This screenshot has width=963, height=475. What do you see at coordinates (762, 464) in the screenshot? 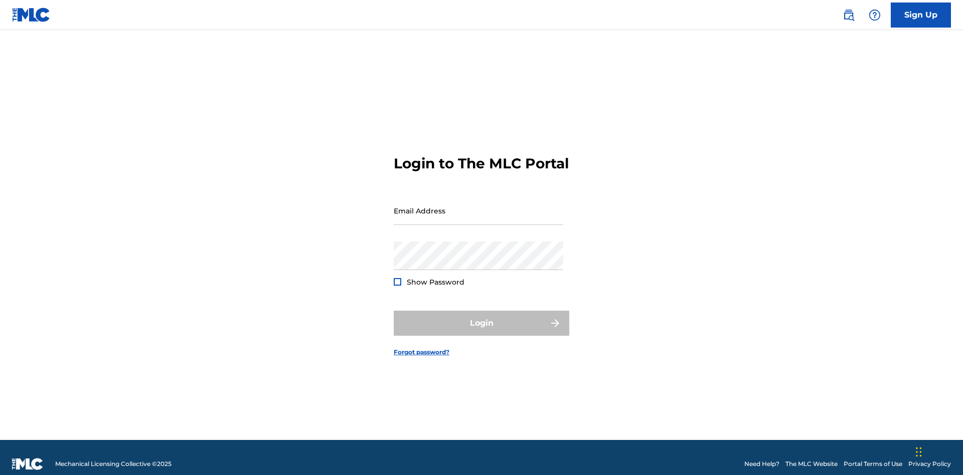
I see `a: Need Help?` at bounding box center [762, 464].